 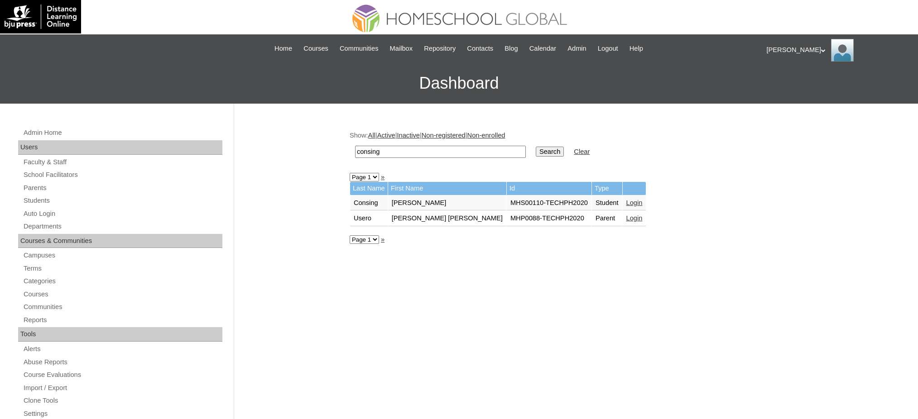 What do you see at coordinates (401, 48) in the screenshot?
I see `a: Mailbox` at bounding box center [401, 48].